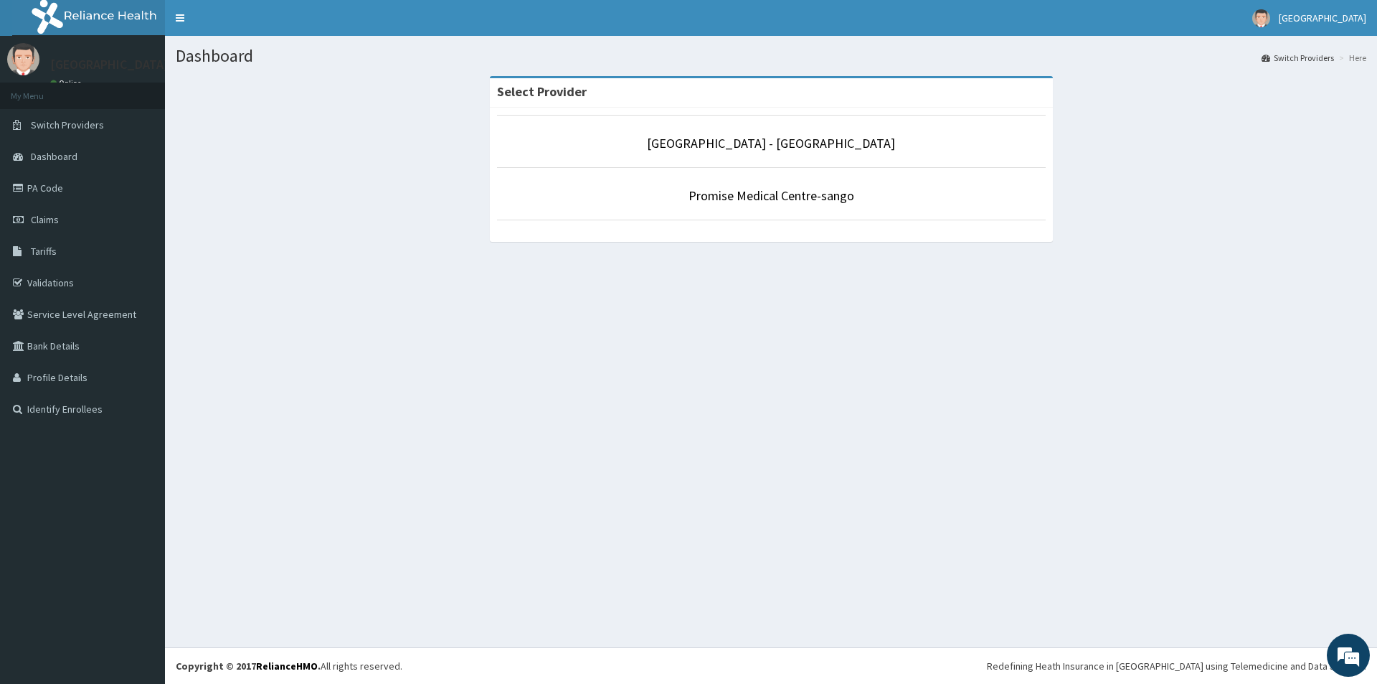 This screenshot has width=1377, height=684. Describe the element at coordinates (140, 417) in the screenshot. I see `textarea: Type your message and hit 'Enter'` at that location.